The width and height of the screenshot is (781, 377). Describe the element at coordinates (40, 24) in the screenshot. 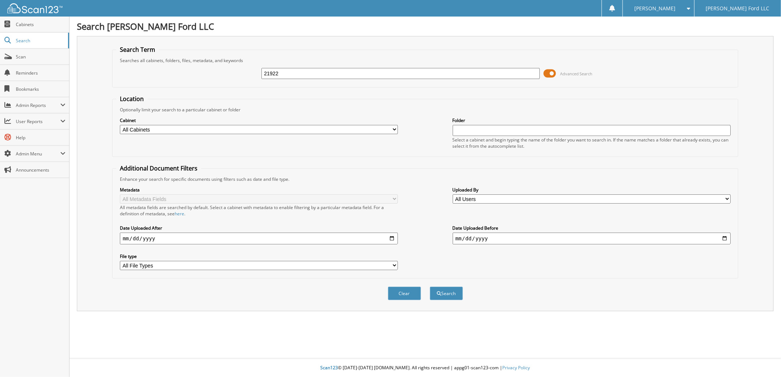

I see `span: Cabinets` at that location.